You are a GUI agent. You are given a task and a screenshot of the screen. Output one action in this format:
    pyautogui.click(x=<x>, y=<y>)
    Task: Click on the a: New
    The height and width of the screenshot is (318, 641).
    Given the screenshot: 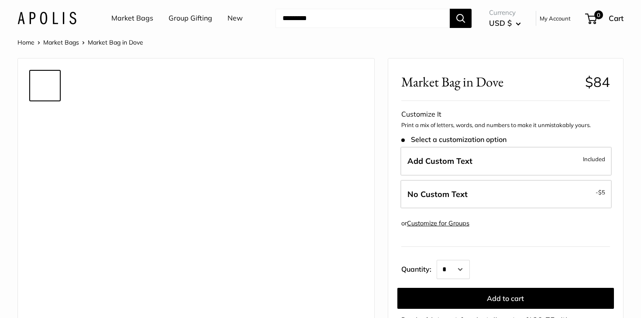 What is the action you would take?
    pyautogui.click(x=235, y=18)
    